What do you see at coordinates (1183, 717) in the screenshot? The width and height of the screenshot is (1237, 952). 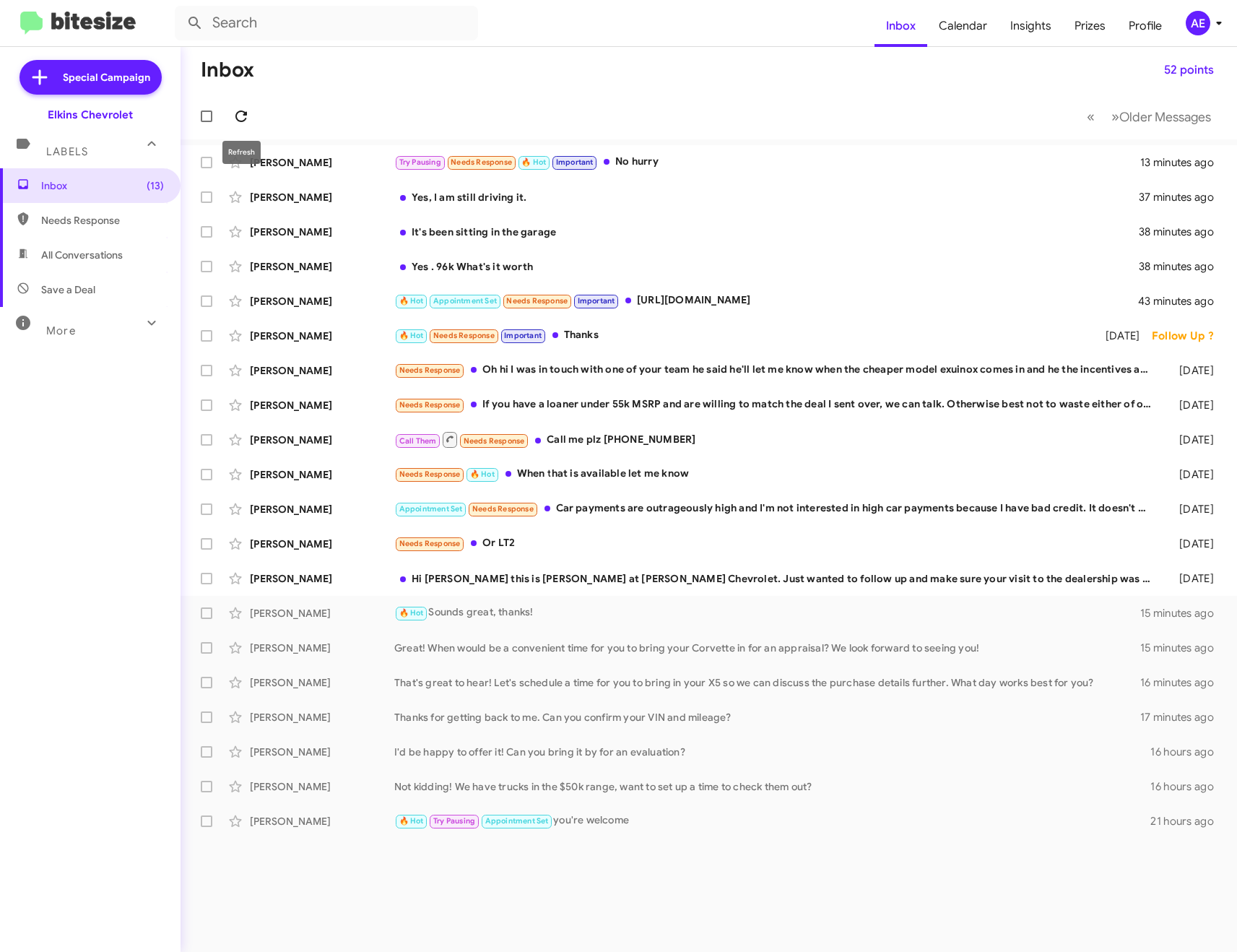 I see `div: 17 minutes ago` at bounding box center [1183, 717].